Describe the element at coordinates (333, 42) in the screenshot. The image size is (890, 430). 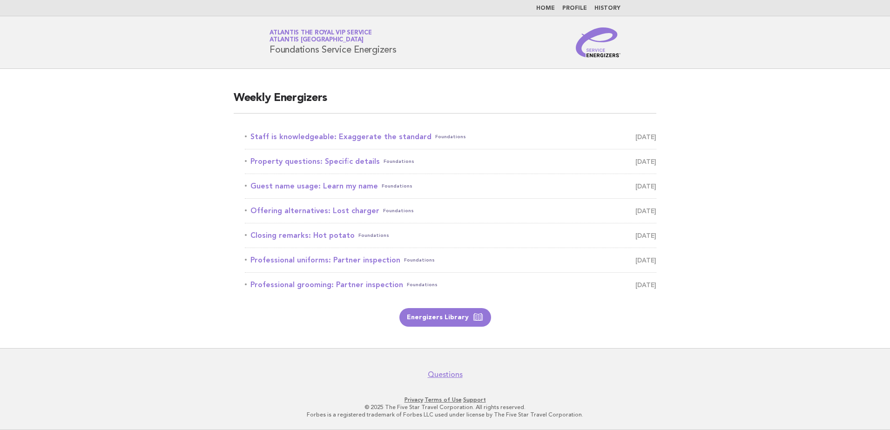
I see `h1: Foundations Service Energizers` at that location.